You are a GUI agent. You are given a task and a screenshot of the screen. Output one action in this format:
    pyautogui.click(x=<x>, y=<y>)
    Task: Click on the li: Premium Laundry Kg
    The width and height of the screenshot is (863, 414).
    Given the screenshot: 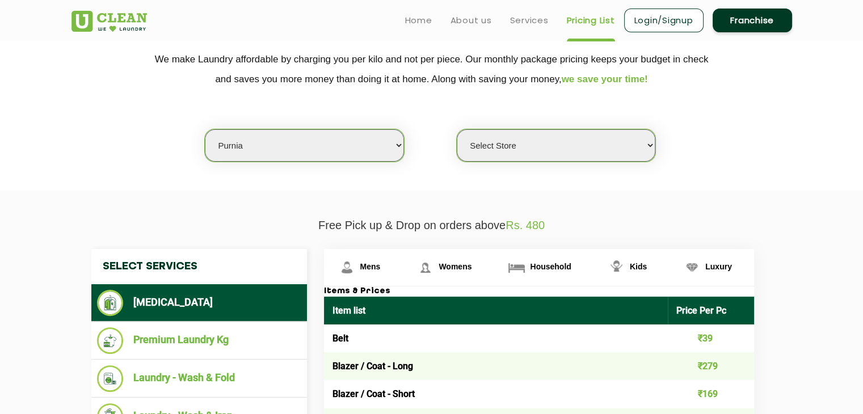 What is the action you would take?
    pyautogui.click(x=199, y=340)
    